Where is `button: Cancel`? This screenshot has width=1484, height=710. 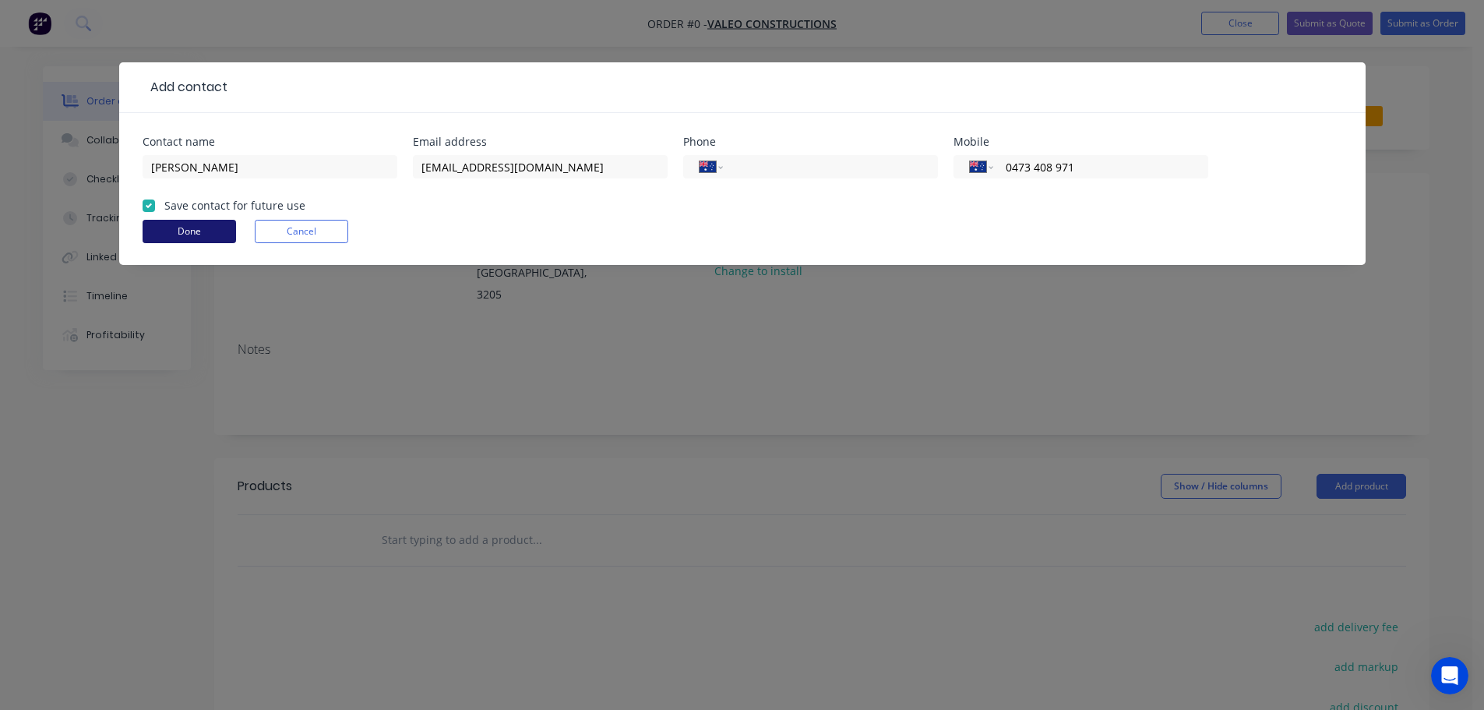
button: Cancel is located at coordinates (301, 231).